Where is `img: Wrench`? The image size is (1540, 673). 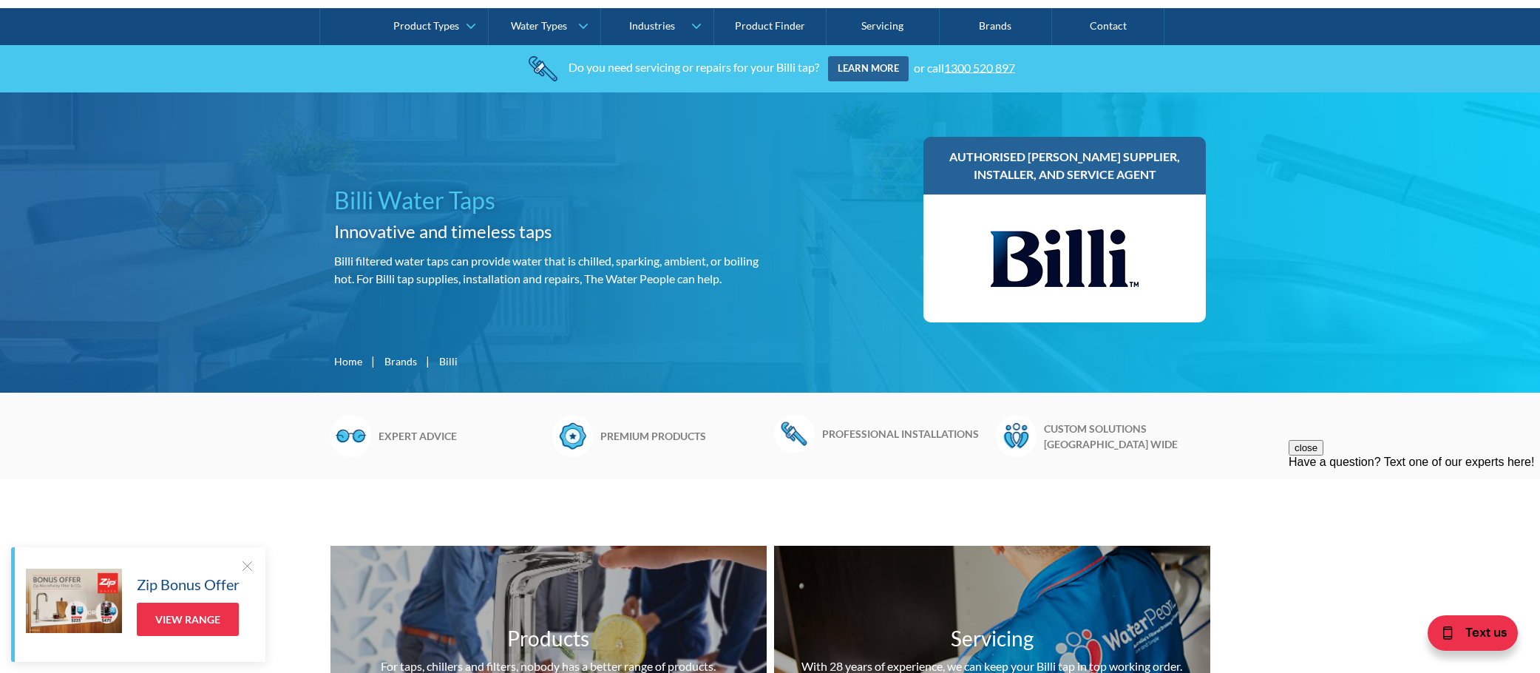 img: Wrench is located at coordinates (794, 433).